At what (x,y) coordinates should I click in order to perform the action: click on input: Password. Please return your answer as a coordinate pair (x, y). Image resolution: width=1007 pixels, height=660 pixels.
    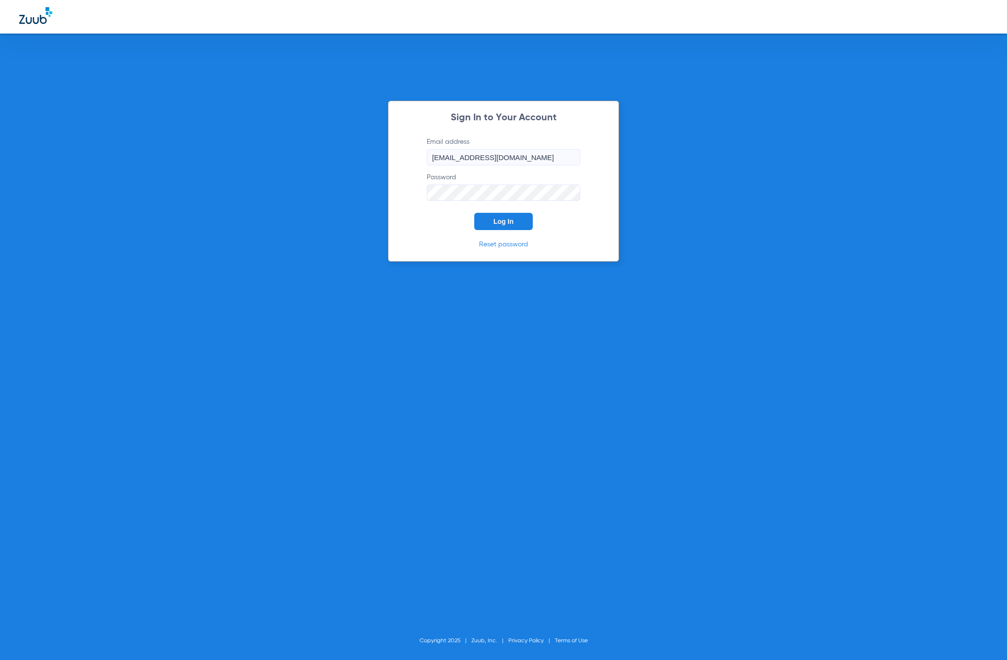
    Looking at the image, I should click on (503, 193).